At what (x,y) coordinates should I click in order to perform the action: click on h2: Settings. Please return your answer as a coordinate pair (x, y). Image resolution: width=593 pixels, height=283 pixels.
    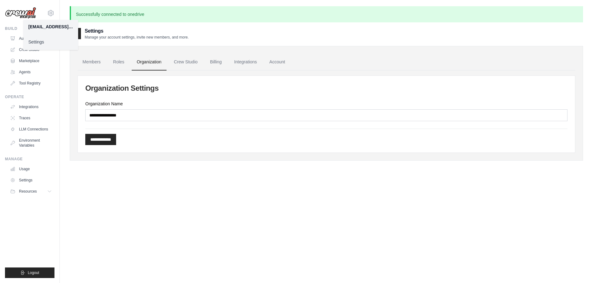
    Looking at the image, I should click on (137, 31).